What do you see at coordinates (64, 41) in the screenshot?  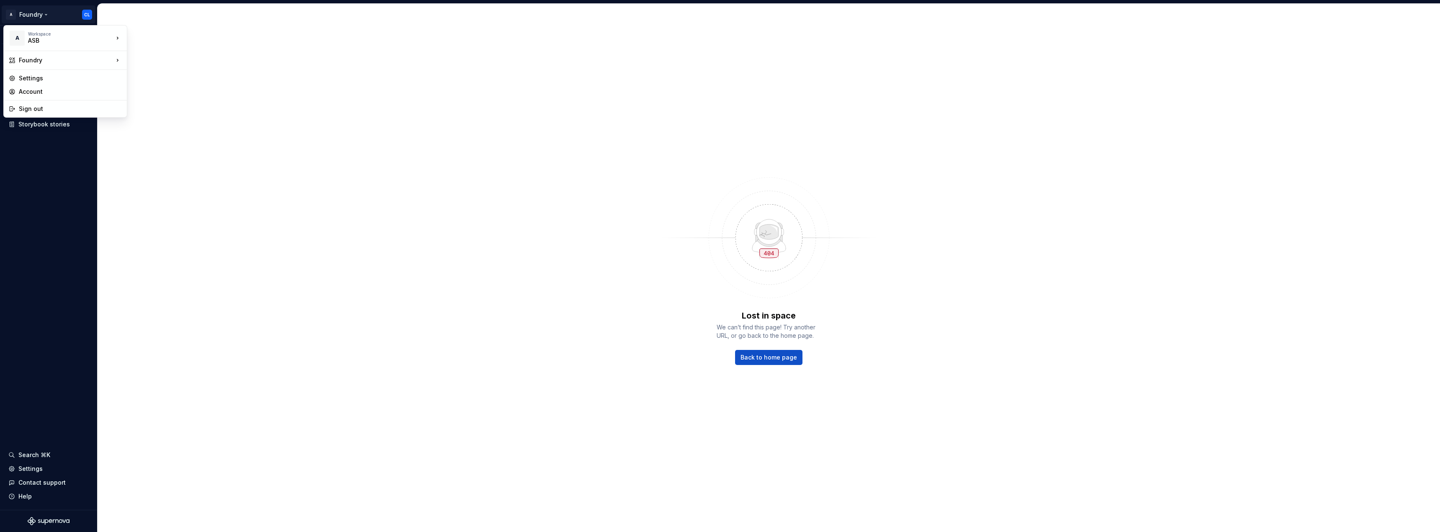 I see `div: ASB` at bounding box center [64, 41].